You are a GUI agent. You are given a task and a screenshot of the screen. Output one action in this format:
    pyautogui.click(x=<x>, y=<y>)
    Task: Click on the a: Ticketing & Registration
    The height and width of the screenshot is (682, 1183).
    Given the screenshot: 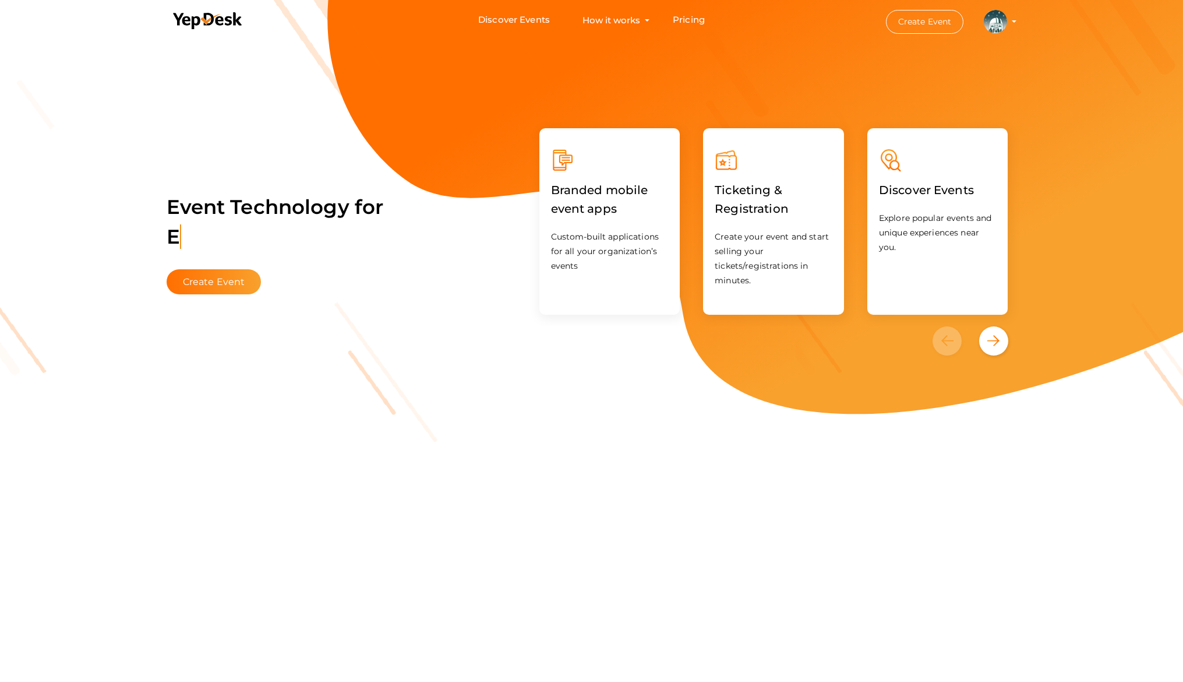 What is the action you would take?
    pyautogui.click(x=774, y=209)
    